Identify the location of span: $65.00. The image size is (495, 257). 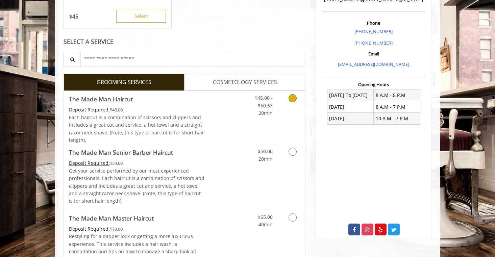
(265, 217).